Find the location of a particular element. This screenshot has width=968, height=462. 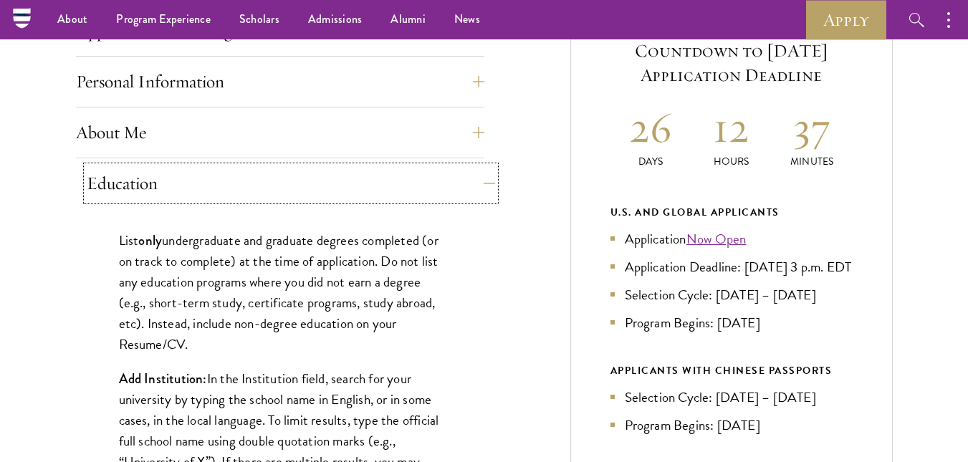

h2: 37 is located at coordinates (812, 127).